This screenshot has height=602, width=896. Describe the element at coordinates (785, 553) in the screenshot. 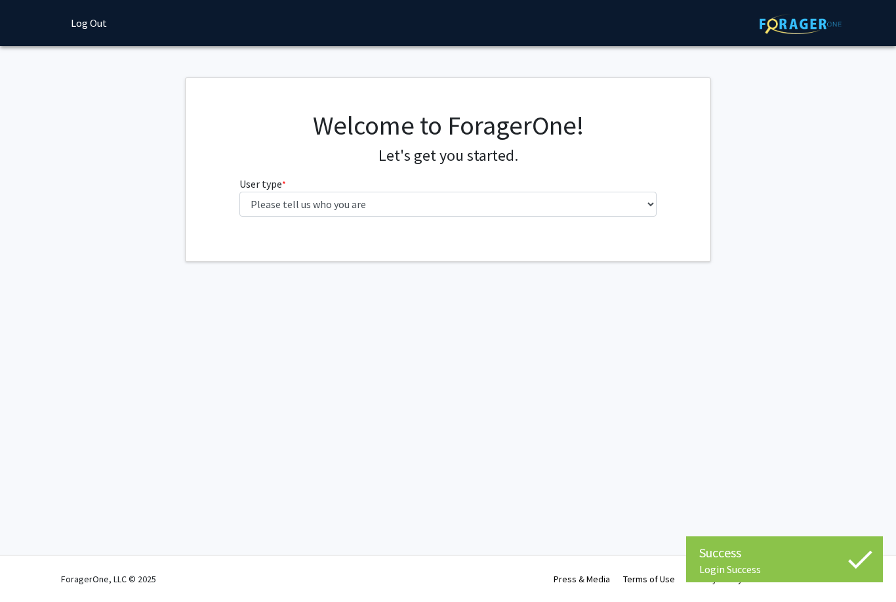

I see `div: Success` at that location.